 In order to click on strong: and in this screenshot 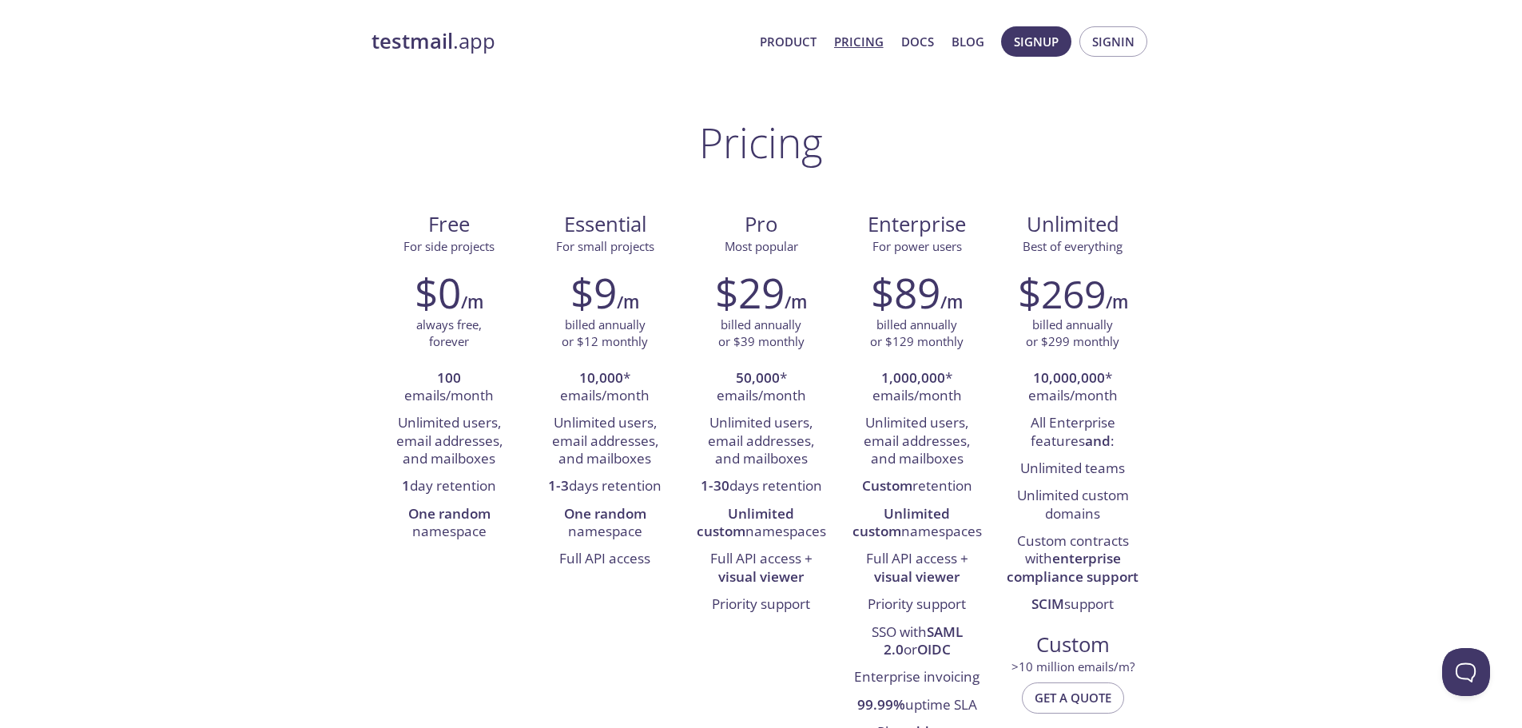, I will do `click(1098, 440)`.